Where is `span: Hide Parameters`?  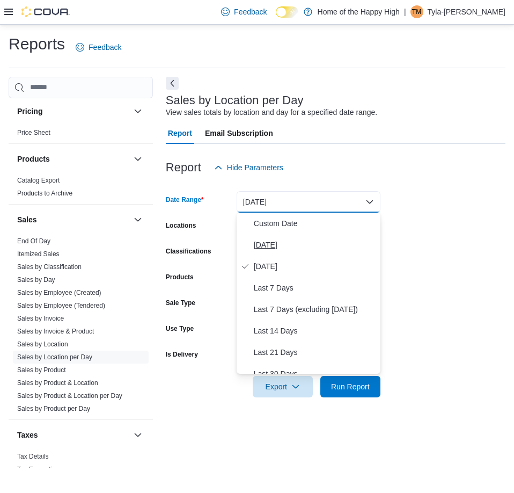 span: Hide Parameters is located at coordinates (255, 168).